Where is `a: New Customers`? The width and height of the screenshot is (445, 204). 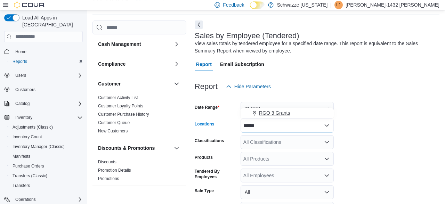 a: New Customers is located at coordinates (113, 131).